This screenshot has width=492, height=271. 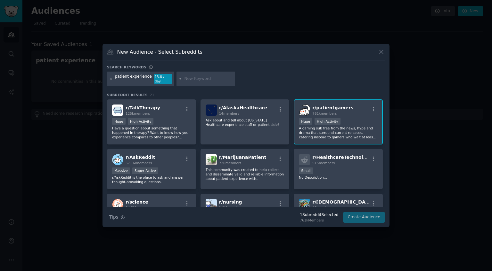 What do you see at coordinates (323, 163) in the screenshot?
I see `span: 915 members` at bounding box center [323, 163].